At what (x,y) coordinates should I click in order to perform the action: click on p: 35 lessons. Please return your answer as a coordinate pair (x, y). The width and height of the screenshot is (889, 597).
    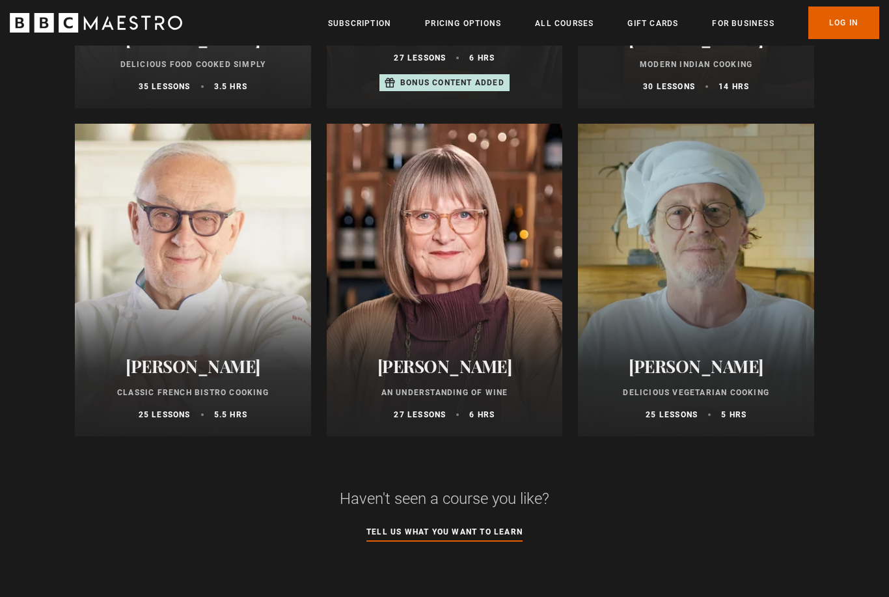
    Looking at the image, I should click on (165, 87).